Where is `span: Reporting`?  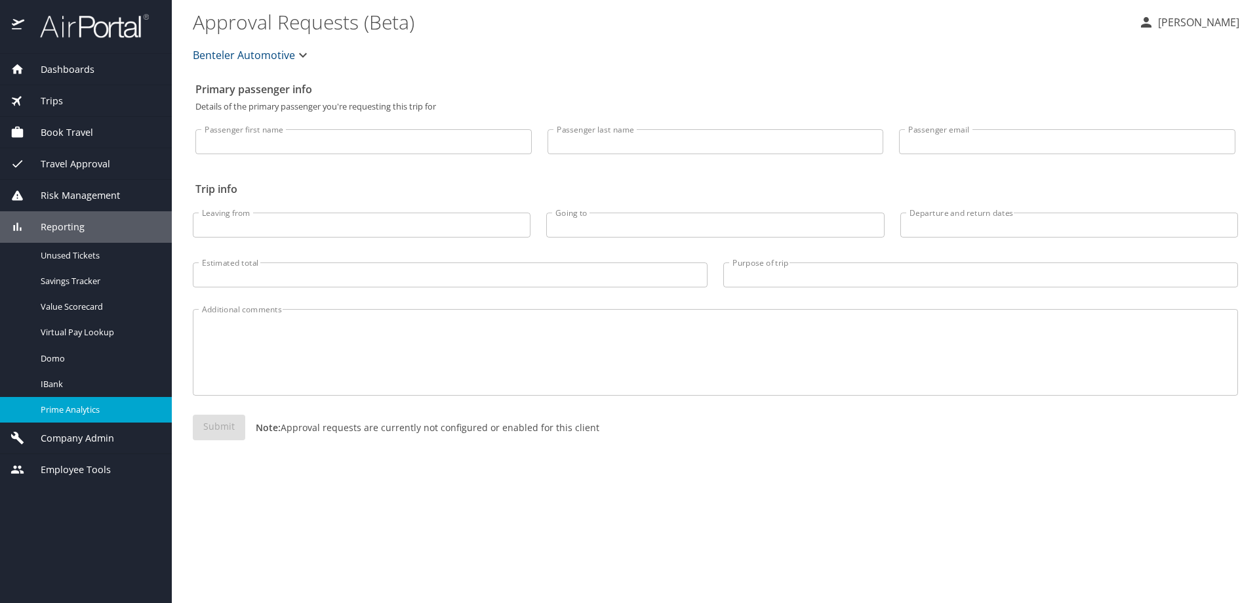
span: Reporting is located at coordinates (54, 227).